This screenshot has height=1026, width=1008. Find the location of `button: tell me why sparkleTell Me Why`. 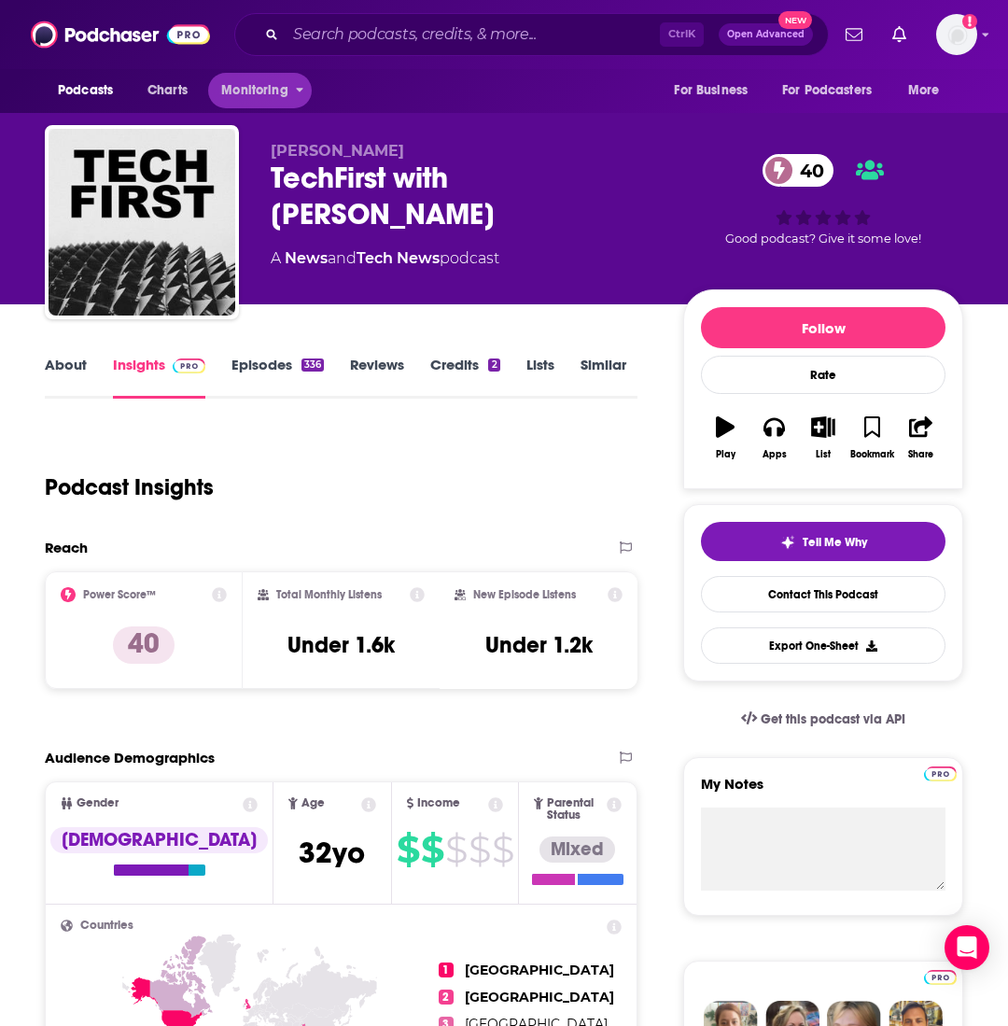

button: tell me why sparkleTell Me Why is located at coordinates (823, 541).